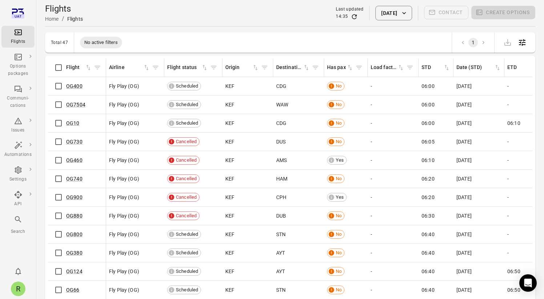 This screenshot has height=299, width=544. I want to click on div: Airline, so click(126, 68).